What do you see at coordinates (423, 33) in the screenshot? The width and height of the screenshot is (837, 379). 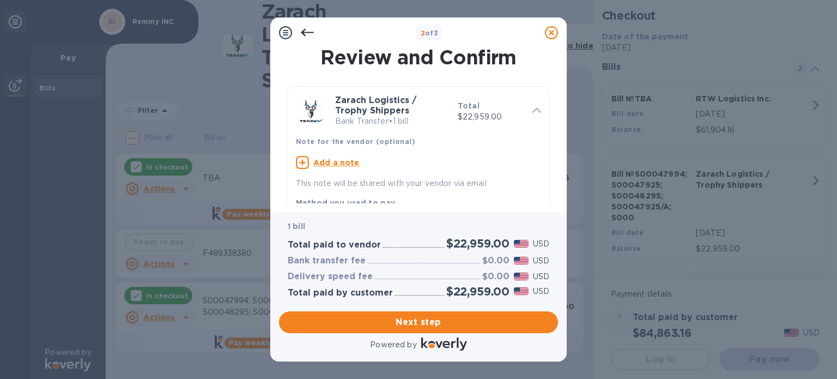 I see `span: 2` at bounding box center [423, 33].